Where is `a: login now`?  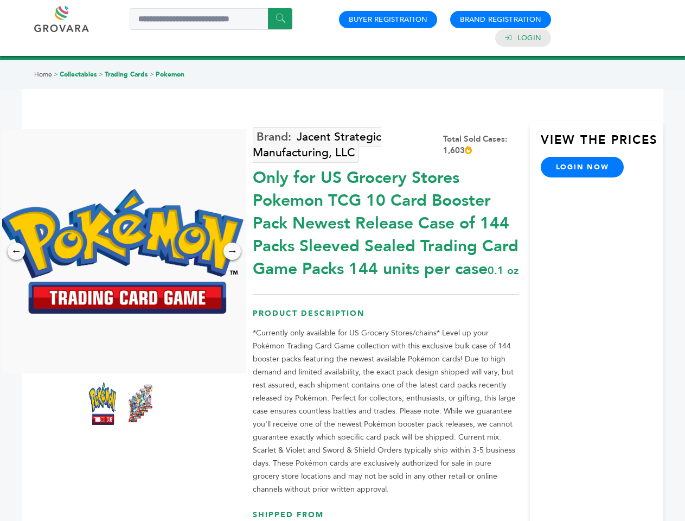 a: login now is located at coordinates (583, 167).